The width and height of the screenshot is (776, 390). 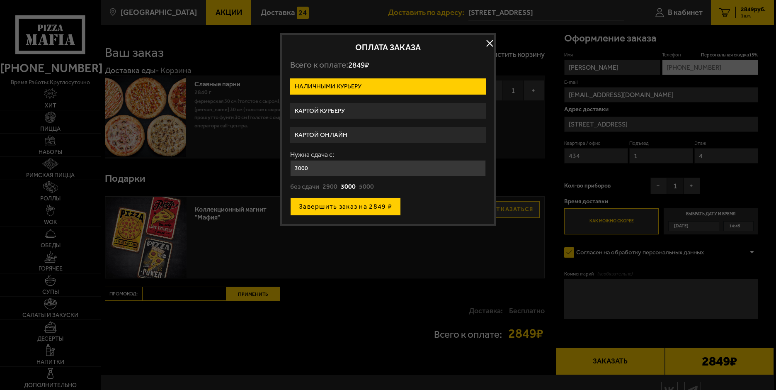 I want to click on label: Нужна сдача с:, so click(x=388, y=155).